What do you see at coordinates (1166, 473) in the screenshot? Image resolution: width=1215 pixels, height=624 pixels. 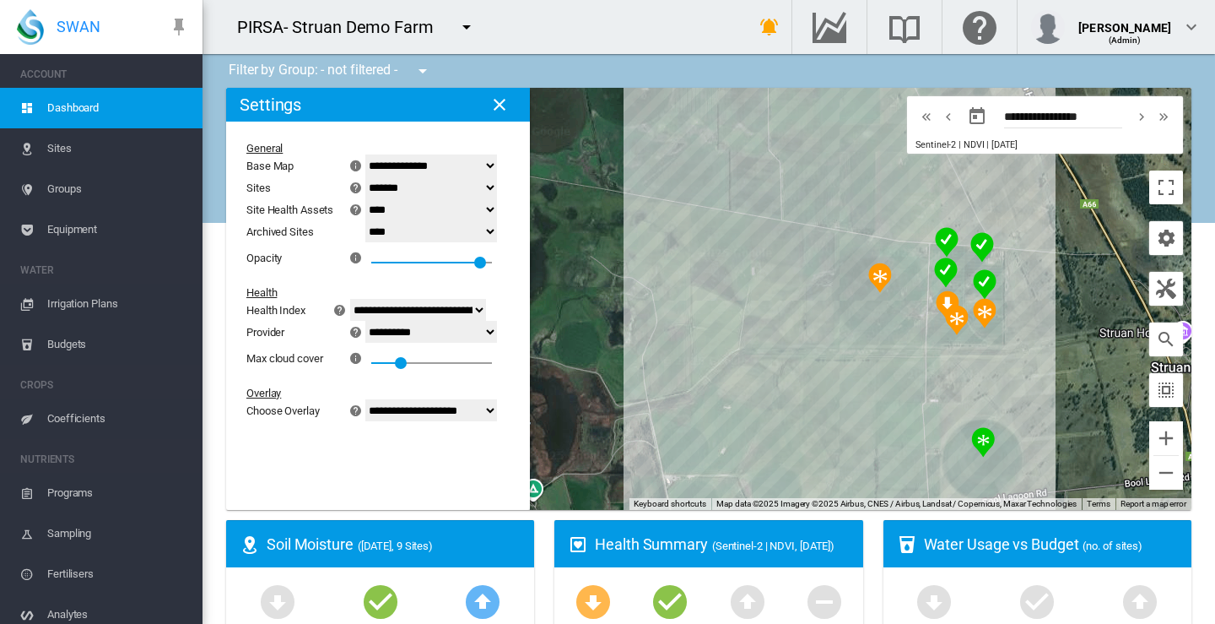 I see `button: Zoom out` at bounding box center [1166, 473].